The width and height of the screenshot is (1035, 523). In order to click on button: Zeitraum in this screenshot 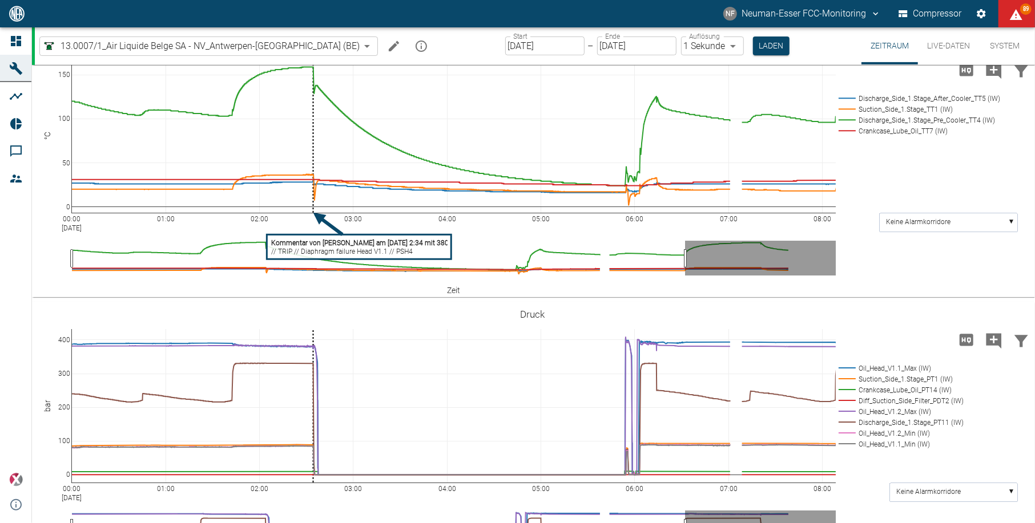, I will do `click(889, 46)`.